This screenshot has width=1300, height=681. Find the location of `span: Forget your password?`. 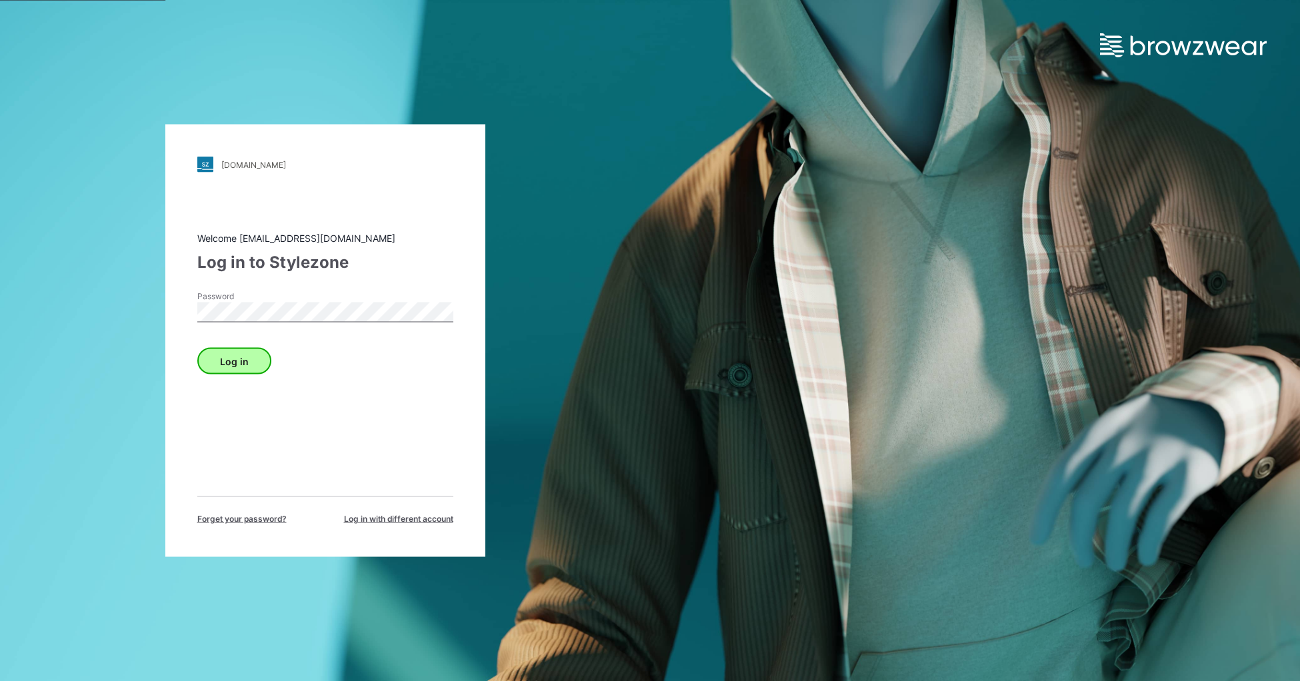

span: Forget your password? is located at coordinates (242, 519).